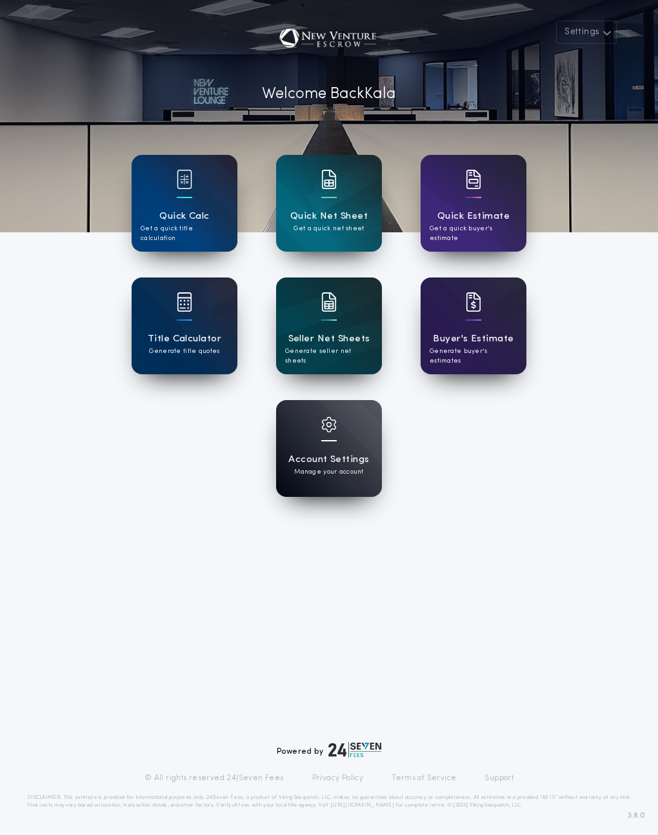  Describe the element at coordinates (184, 203) in the screenshot. I see `a: card iconQuick CalcGet a quick title calculation` at that location.